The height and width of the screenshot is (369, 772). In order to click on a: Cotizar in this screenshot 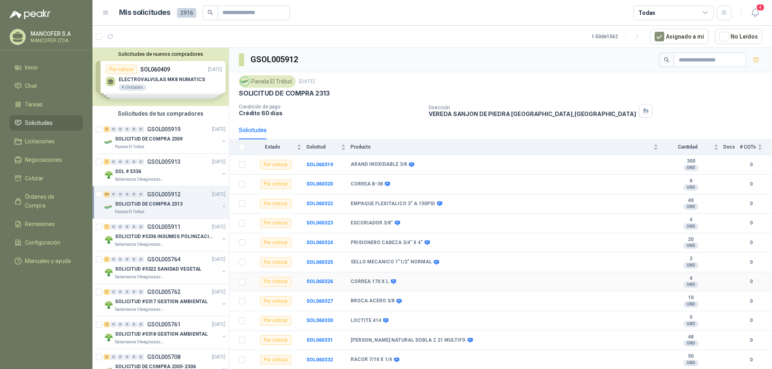, I will do `click(46, 178)`.